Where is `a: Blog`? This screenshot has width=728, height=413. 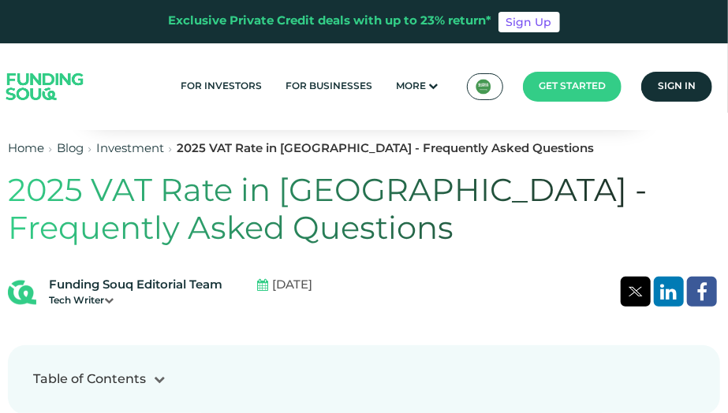 a: Blog is located at coordinates (70, 149).